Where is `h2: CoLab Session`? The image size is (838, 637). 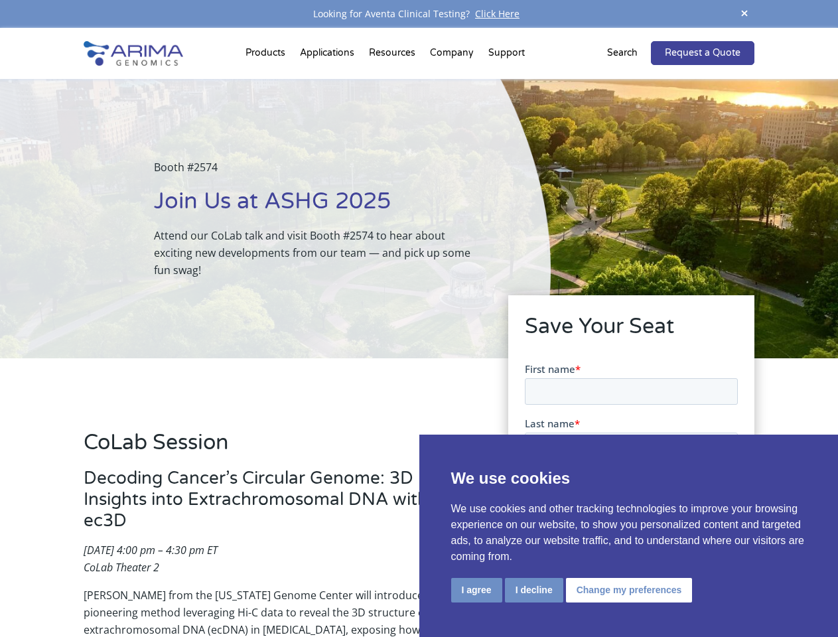 h2: CoLab Session is located at coordinates (277, 448).